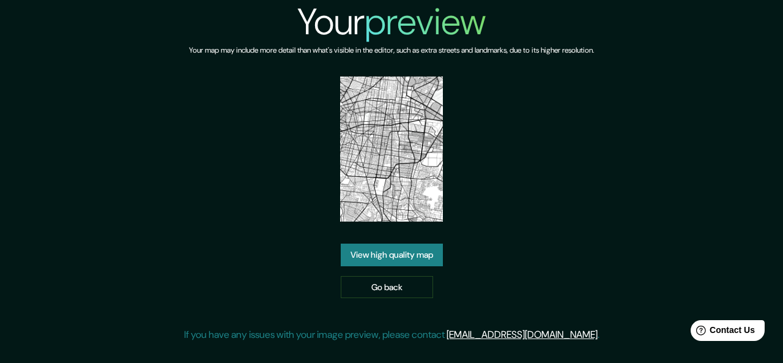  I want to click on a: Go back, so click(387, 287).